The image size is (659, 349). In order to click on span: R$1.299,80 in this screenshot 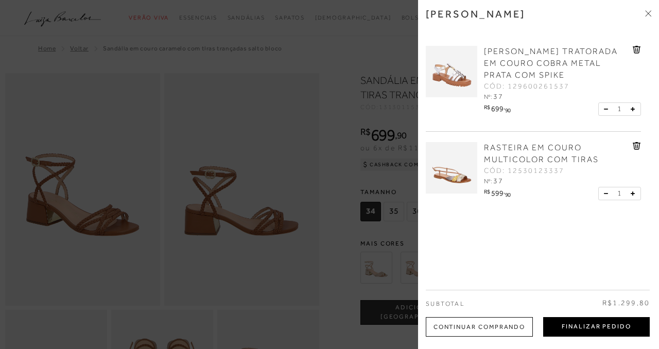, I will do `click(626, 303)`.